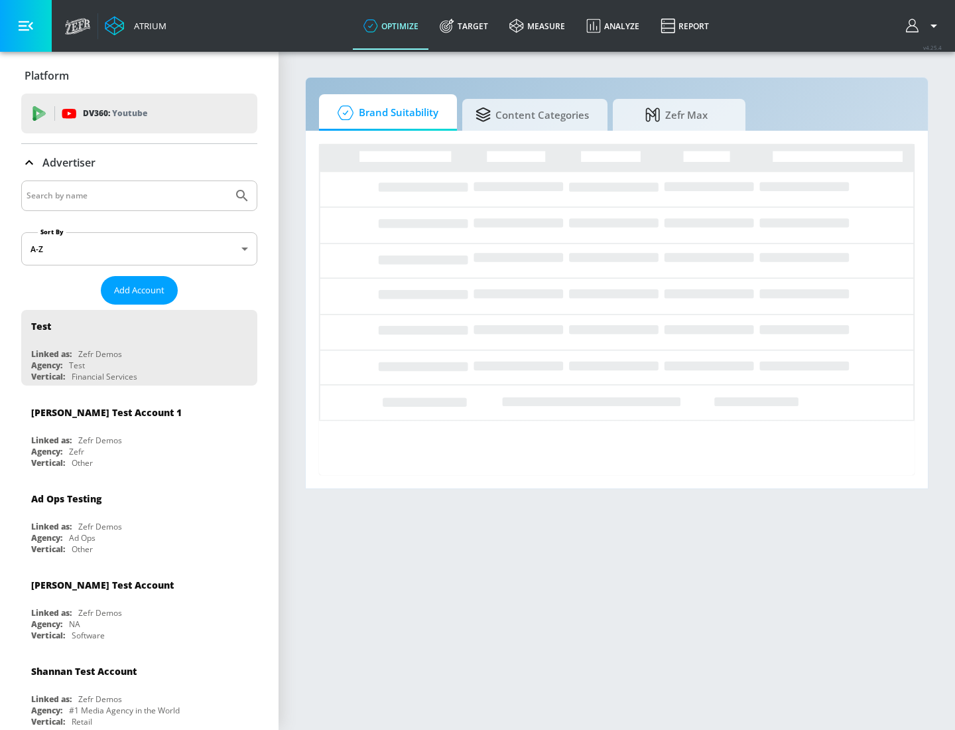  What do you see at coordinates (46, 76) in the screenshot?
I see `p: Platform` at bounding box center [46, 76].